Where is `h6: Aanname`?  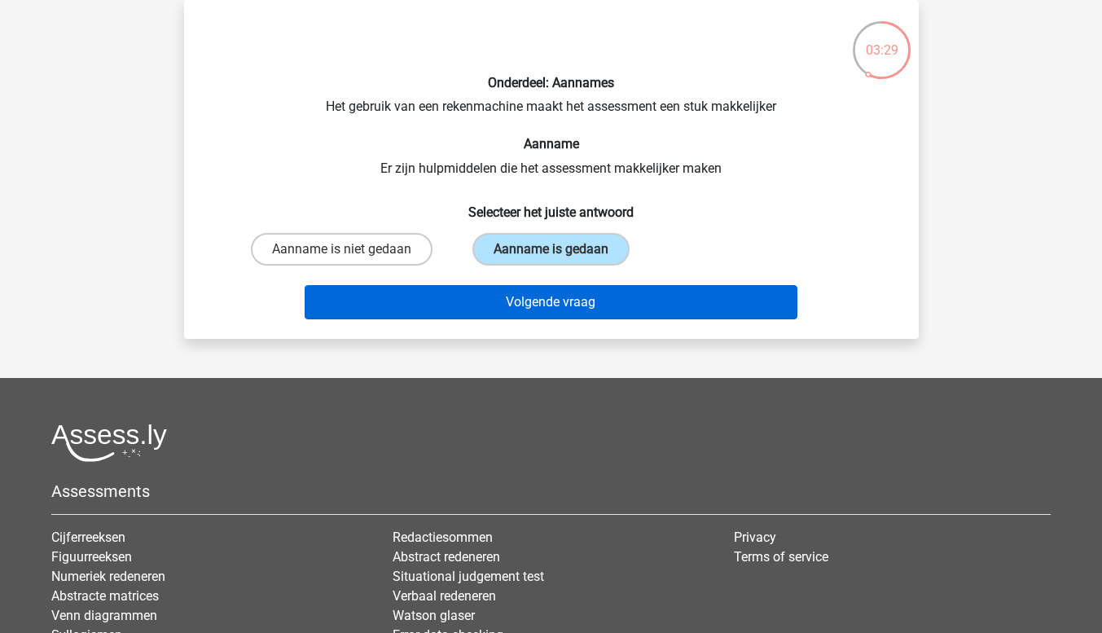
h6: Aanname is located at coordinates (551, 143).